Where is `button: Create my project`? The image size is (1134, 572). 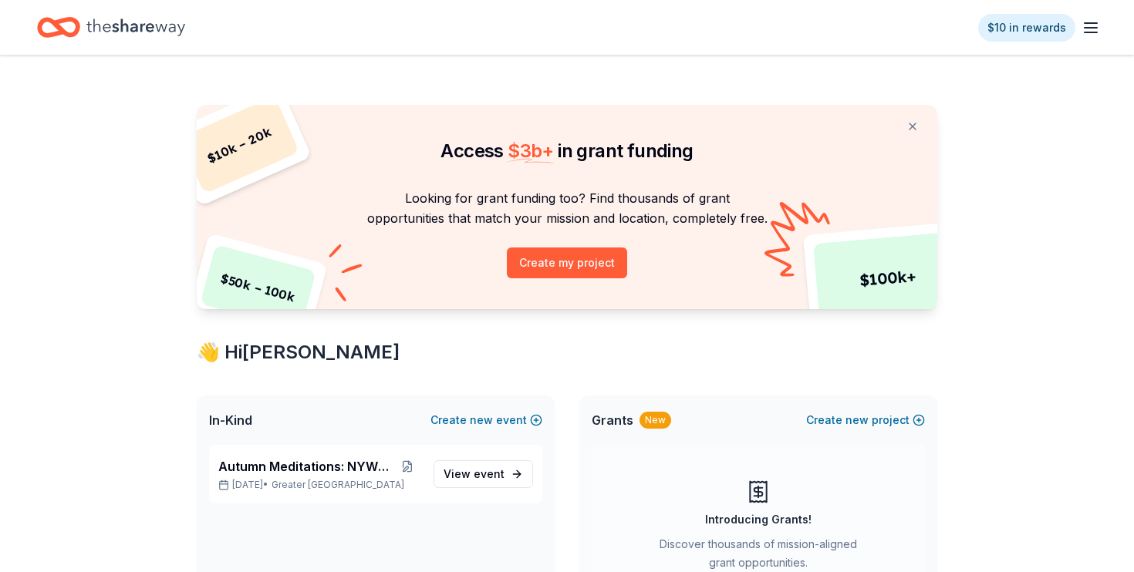 button: Create my project is located at coordinates (567, 263).